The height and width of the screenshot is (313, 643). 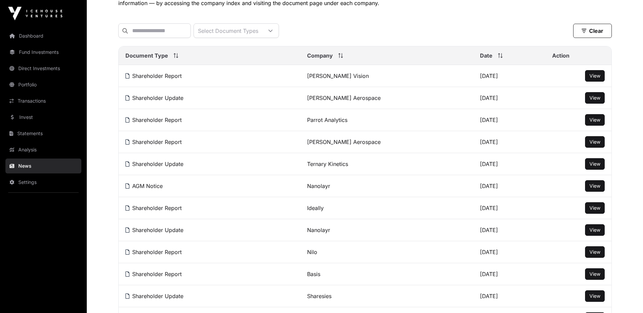 What do you see at coordinates (147, 56) in the screenshot?
I see `span: Document Type` at bounding box center [147, 56].